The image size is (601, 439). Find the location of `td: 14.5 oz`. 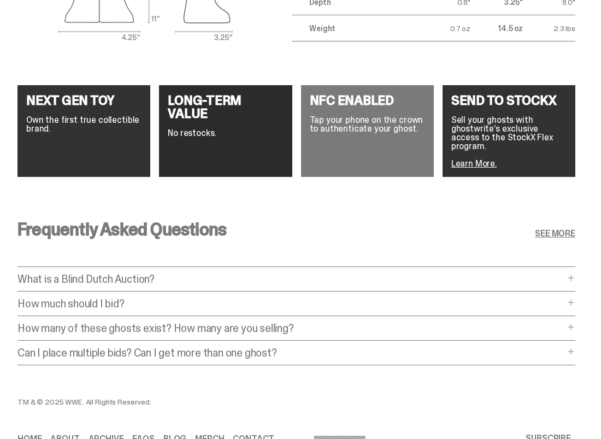

td: 14.5 oz is located at coordinates (497, 28).